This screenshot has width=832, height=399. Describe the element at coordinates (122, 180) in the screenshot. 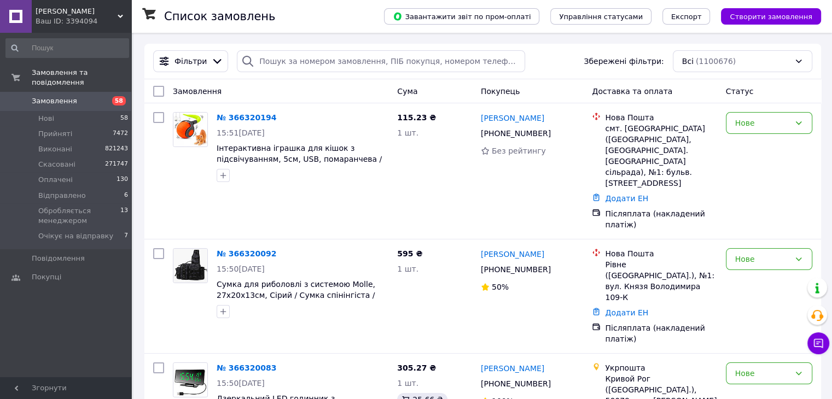

I see `span: 130` at that location.